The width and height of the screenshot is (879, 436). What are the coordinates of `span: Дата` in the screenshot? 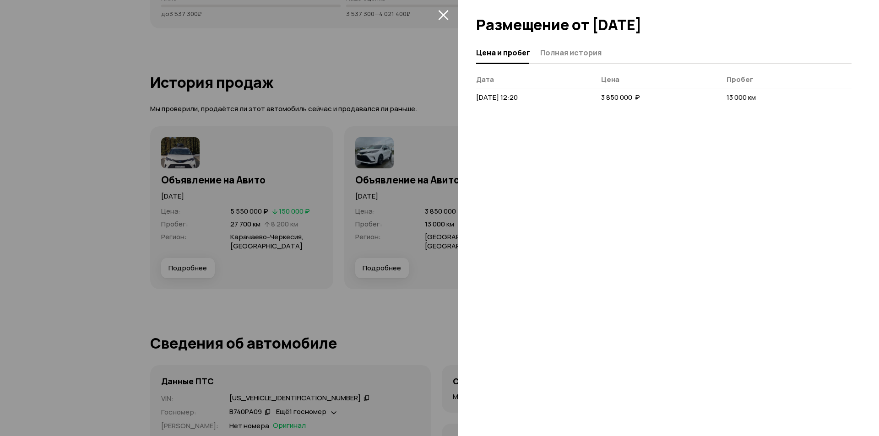 It's located at (485, 79).